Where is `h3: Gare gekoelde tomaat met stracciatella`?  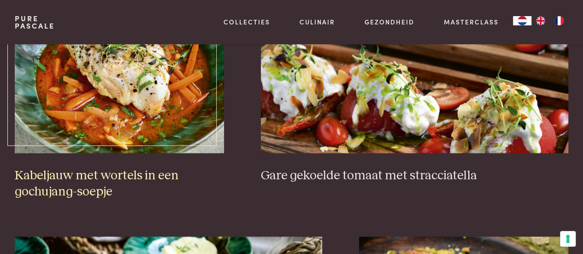 h3: Gare gekoelde tomaat met stracciatella is located at coordinates (414, 175).